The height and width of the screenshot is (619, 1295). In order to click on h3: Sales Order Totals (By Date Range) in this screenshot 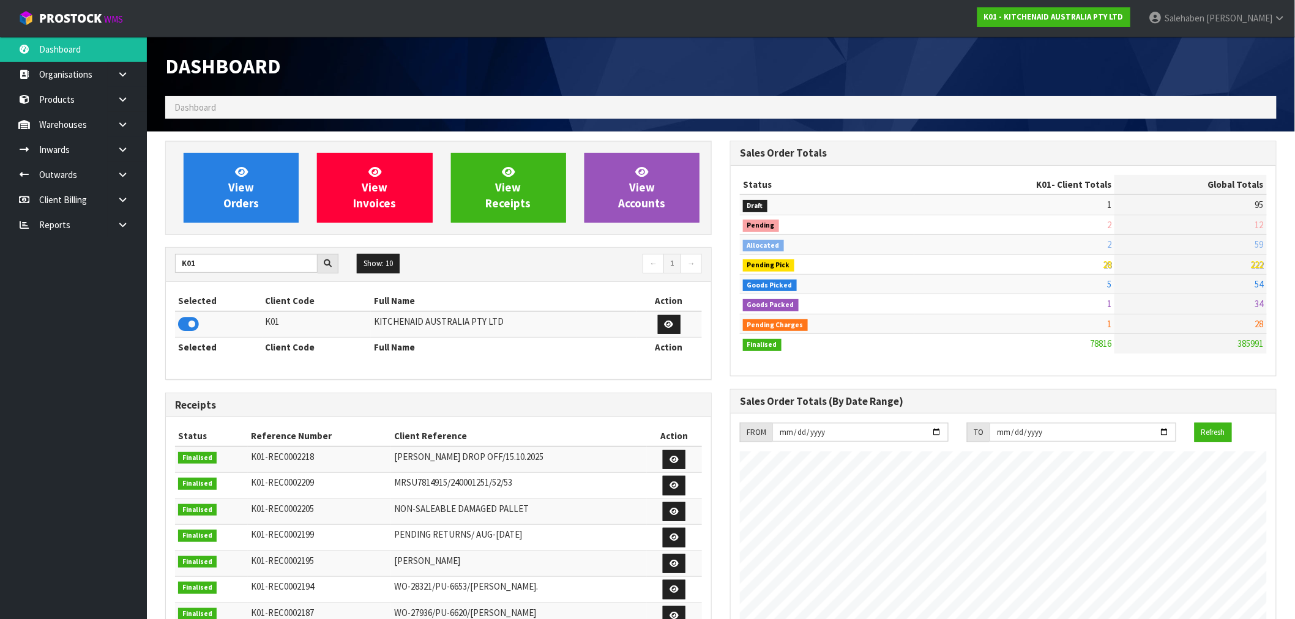, I will do `click(1003, 401)`.